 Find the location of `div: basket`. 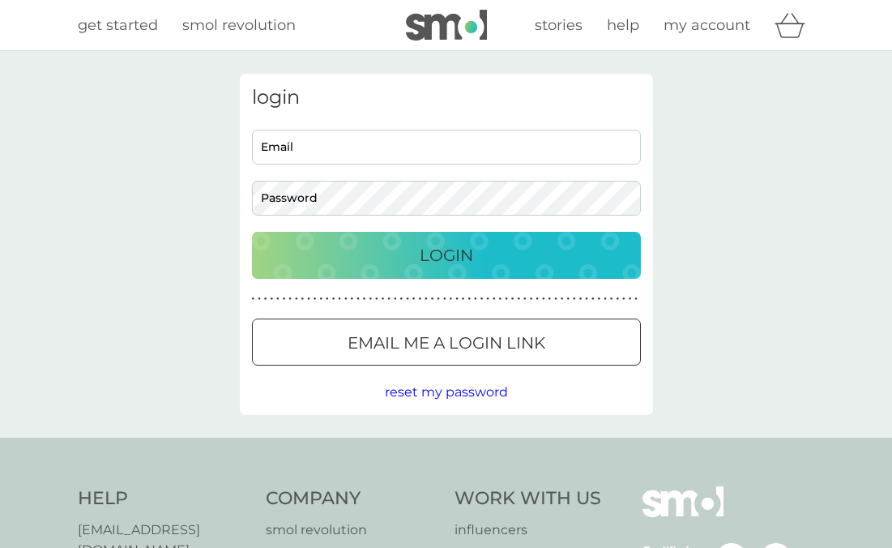

div: basket is located at coordinates (795, 25).